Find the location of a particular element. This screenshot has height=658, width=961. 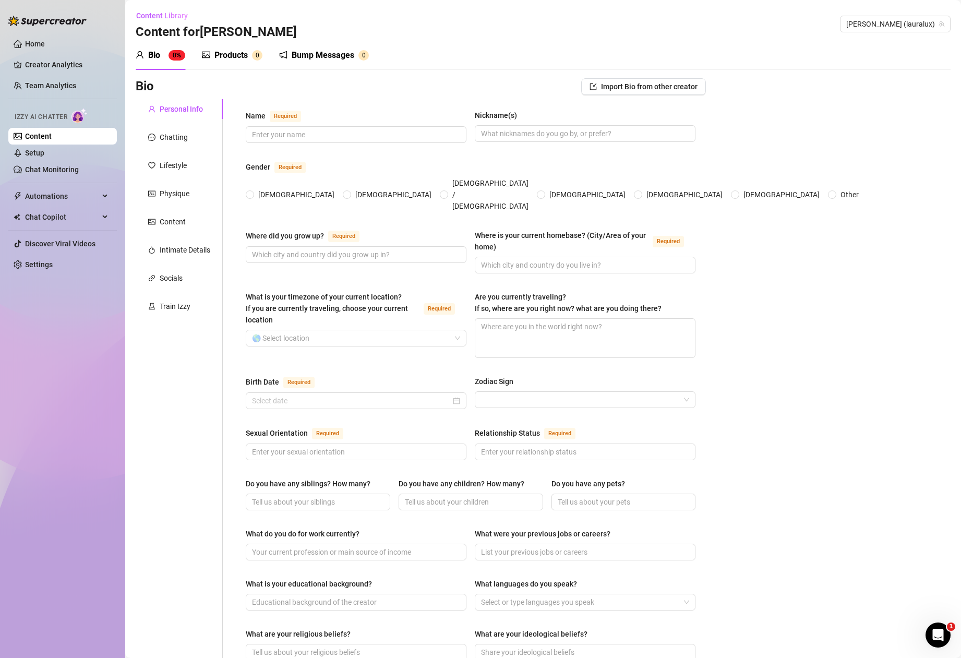

input: Relationship Status is located at coordinates (584, 452).